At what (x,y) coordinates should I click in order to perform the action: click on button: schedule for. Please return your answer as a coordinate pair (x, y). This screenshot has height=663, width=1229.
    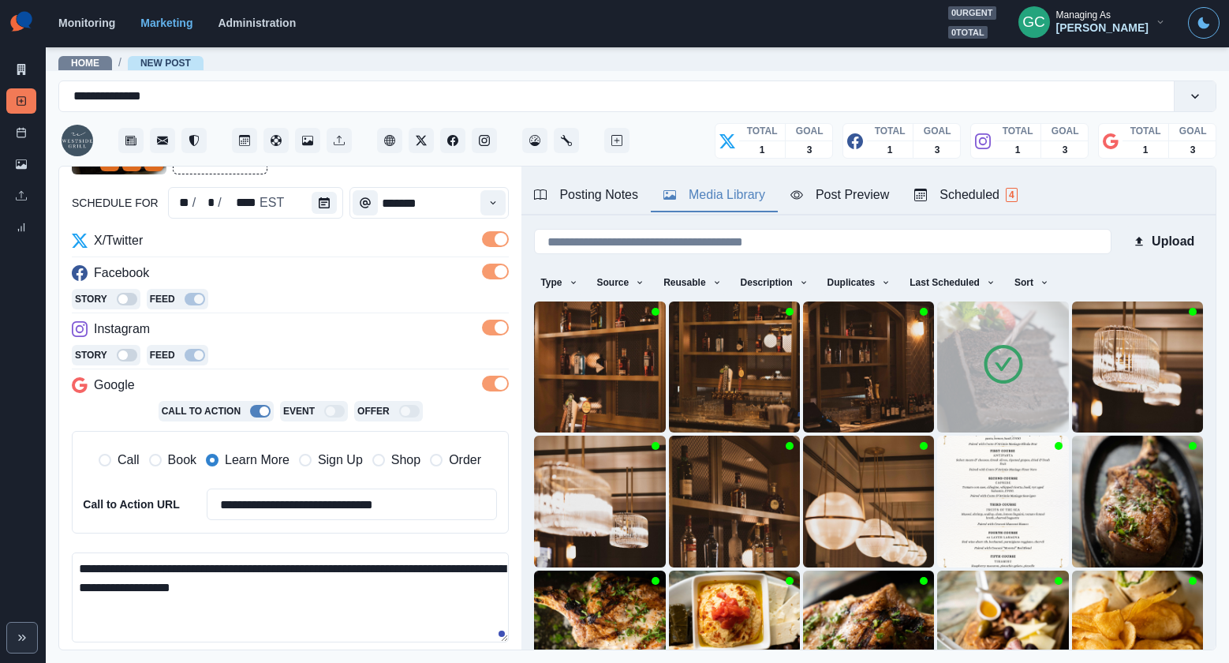
    Looking at the image, I should click on (324, 203).